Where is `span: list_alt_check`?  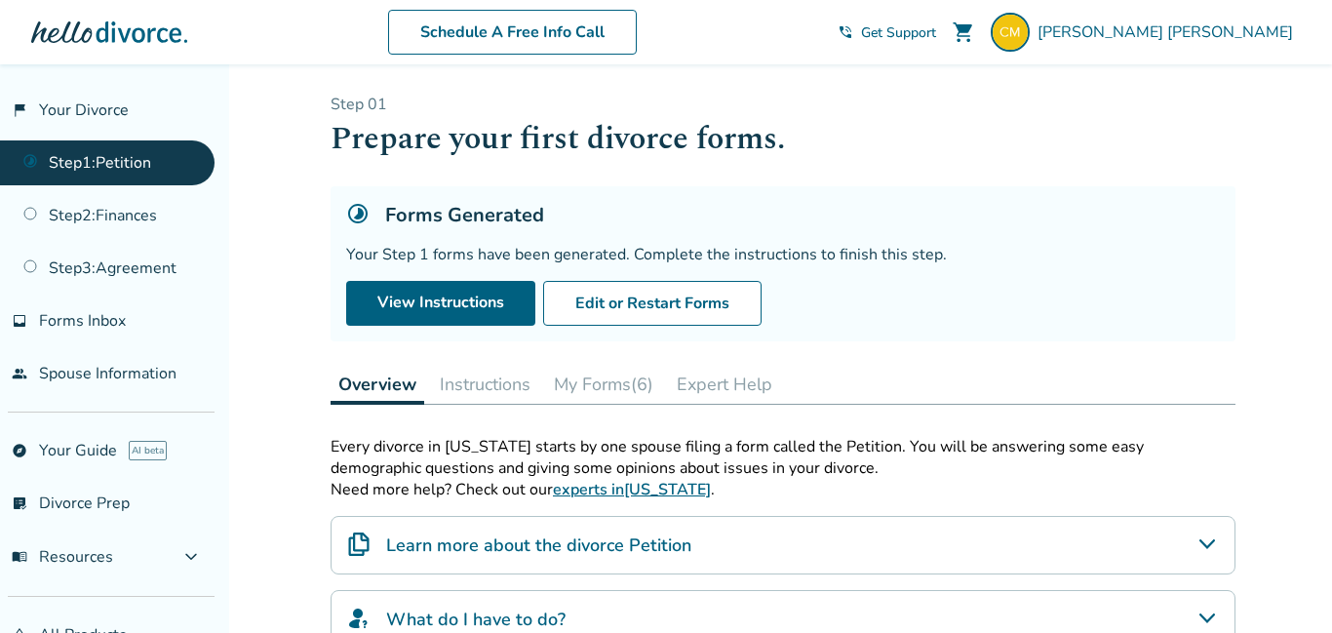
span: list_alt_check is located at coordinates (20, 503).